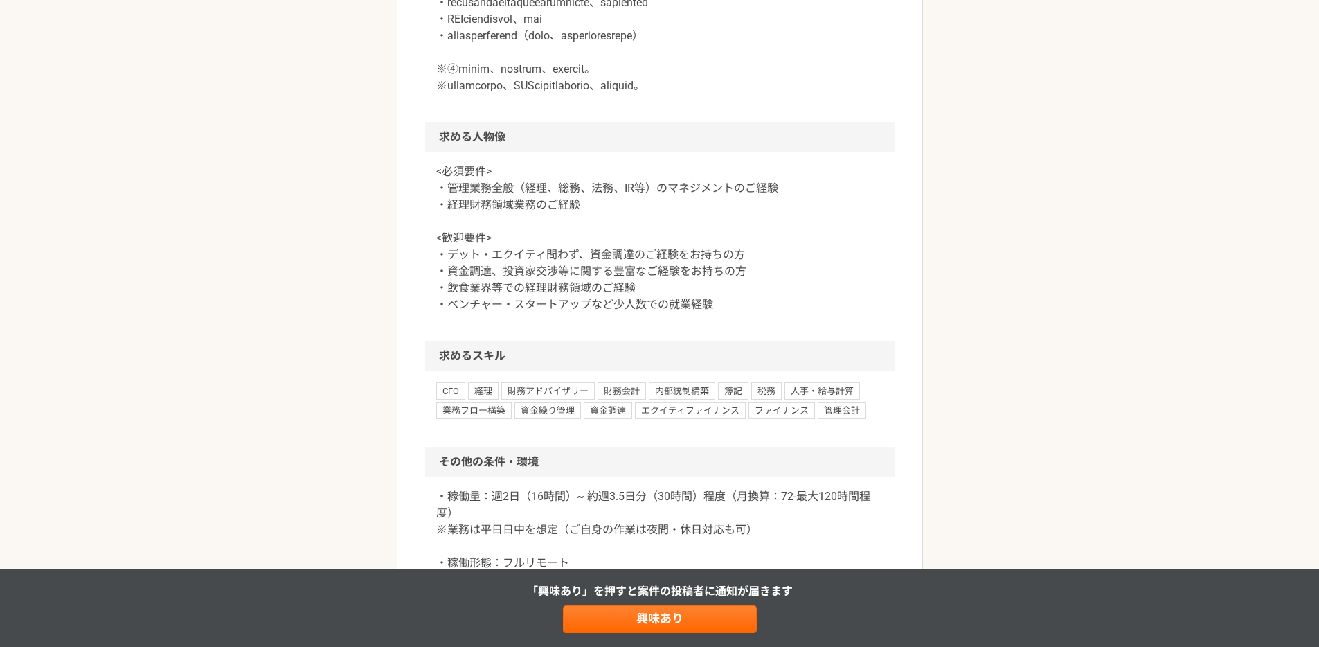 The image size is (1319, 647). I want to click on span: 資金調達, so click(608, 411).